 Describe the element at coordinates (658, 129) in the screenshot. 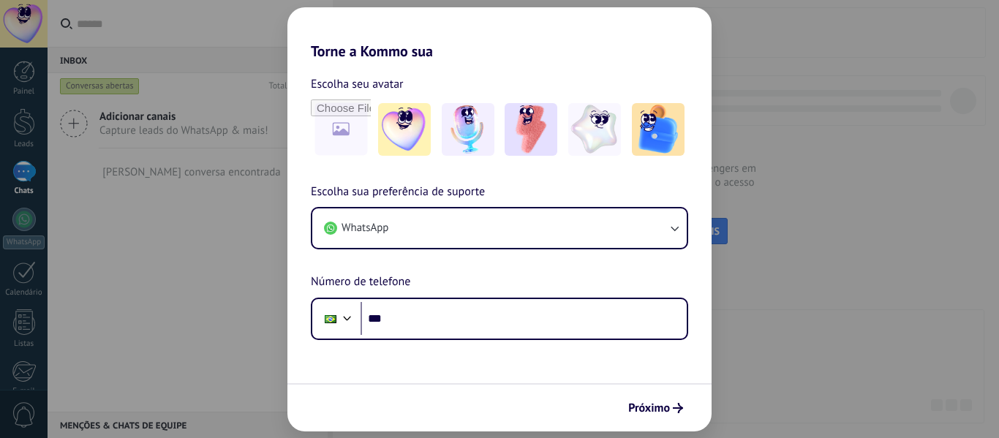

I see `img: -5.jpeg` at that location.